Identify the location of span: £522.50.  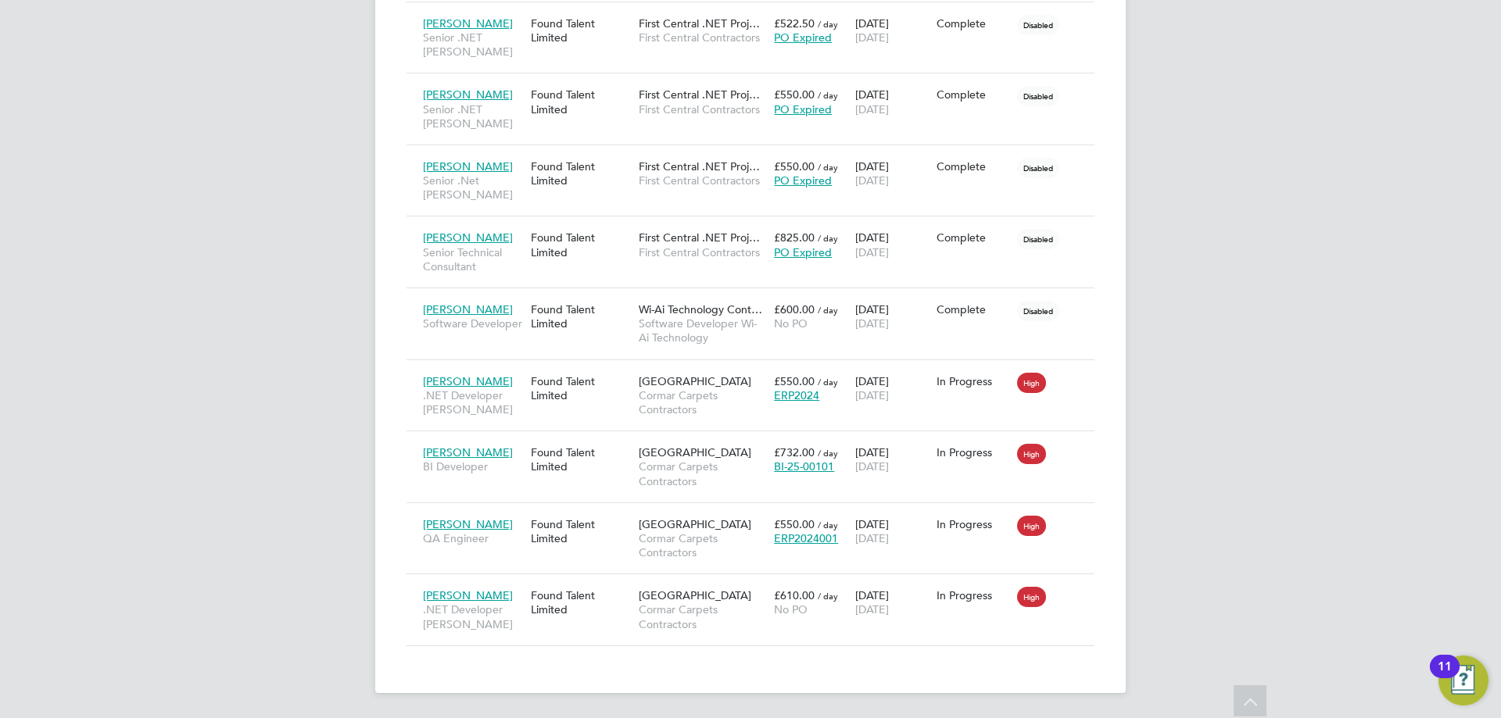
(794, 23).